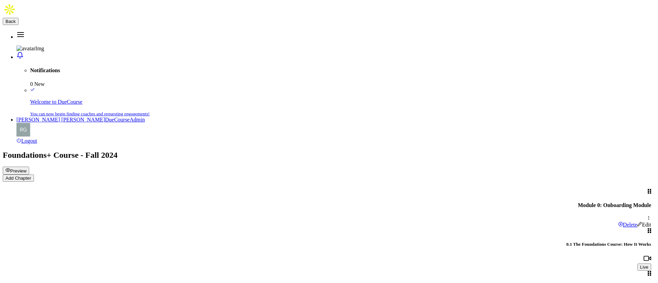  I want to click on h4: Module 0: Onboarding Module, so click(329, 206).